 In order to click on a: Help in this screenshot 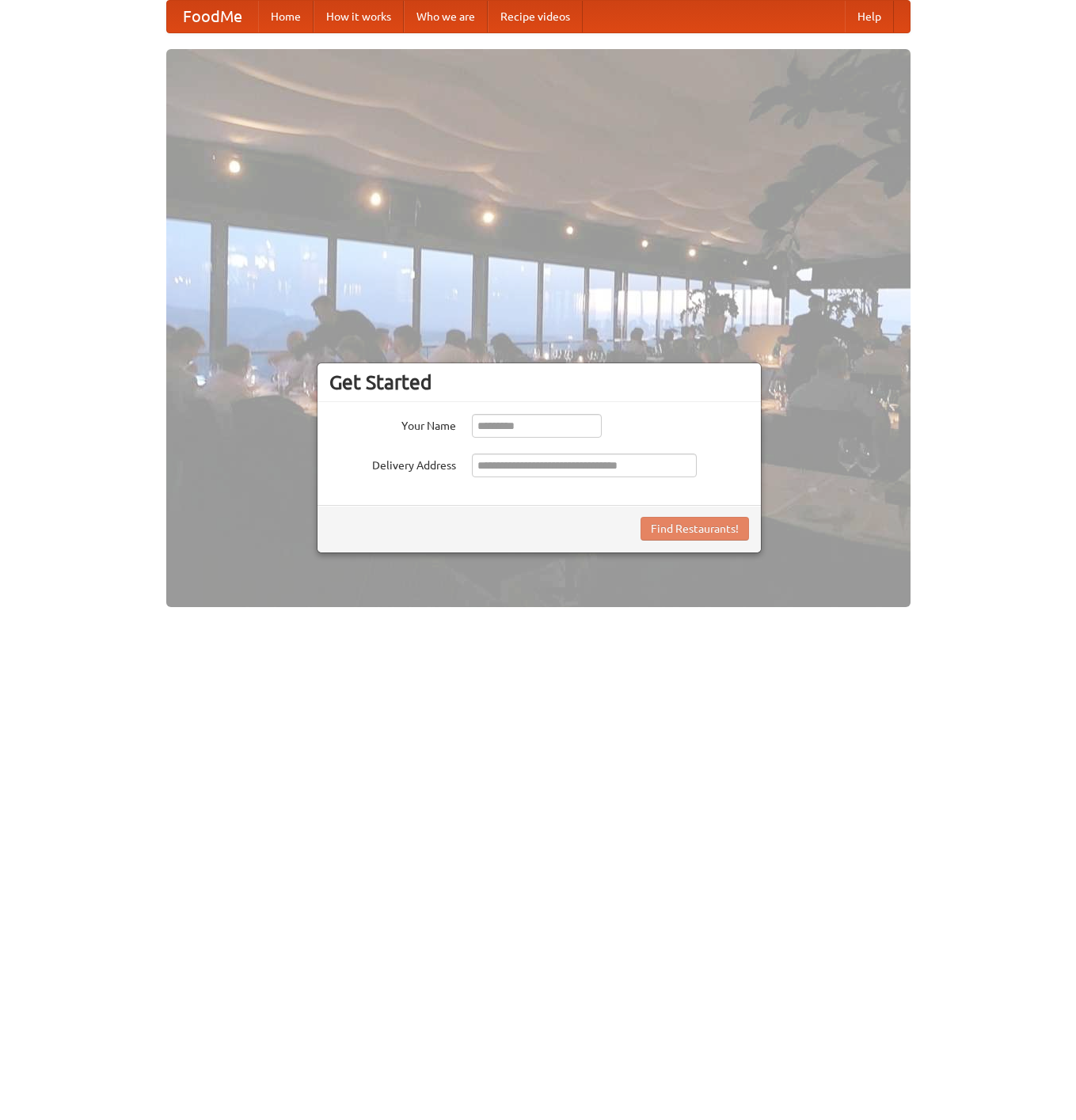, I will do `click(869, 17)`.